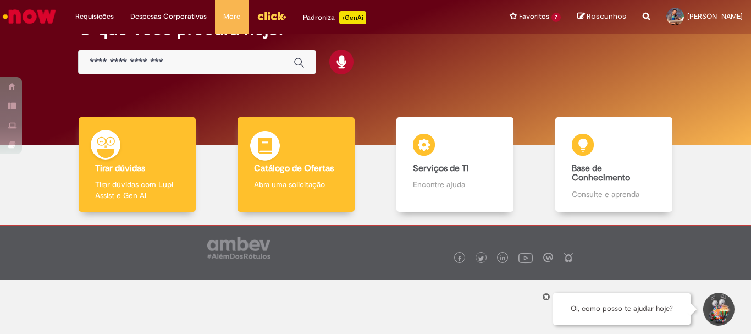  Describe the element at coordinates (534, 16) in the screenshot. I see `span: Favoritos` at that location.